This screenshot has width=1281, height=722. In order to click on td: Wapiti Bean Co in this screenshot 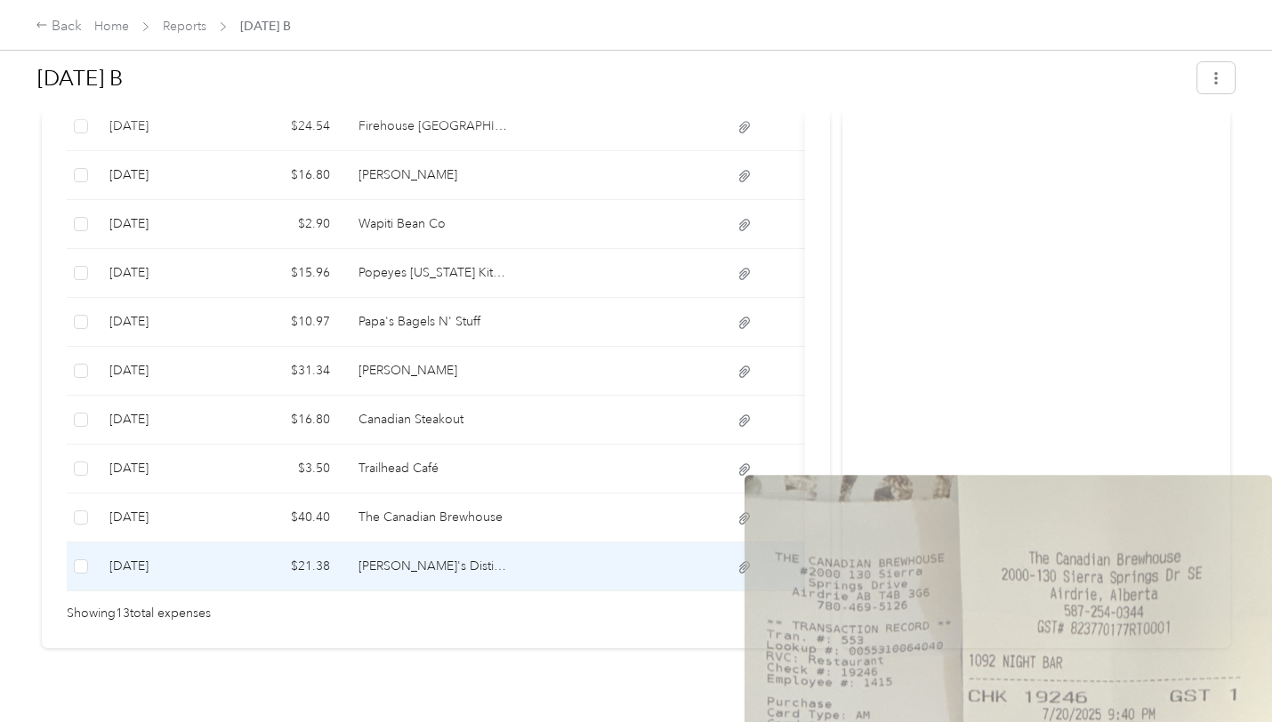, I will do `click(433, 224)`.